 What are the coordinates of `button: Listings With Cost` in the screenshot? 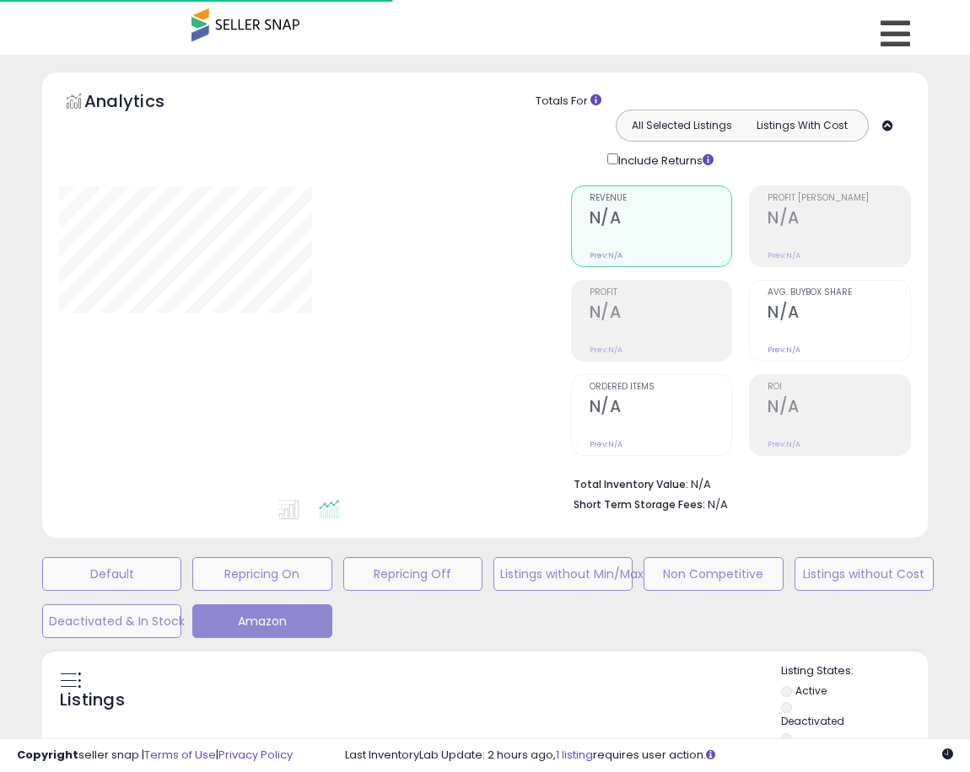 It's located at (802, 126).